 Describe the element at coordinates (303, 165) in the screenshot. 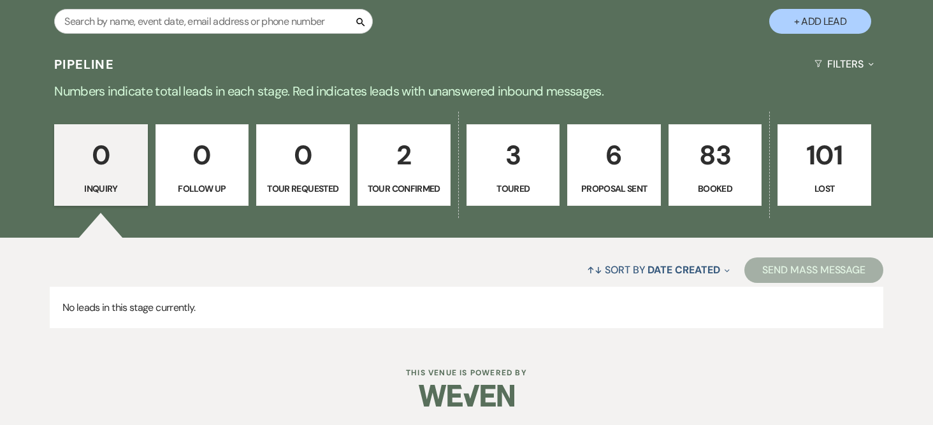

I see `a: 0Tour Requested` at that location.